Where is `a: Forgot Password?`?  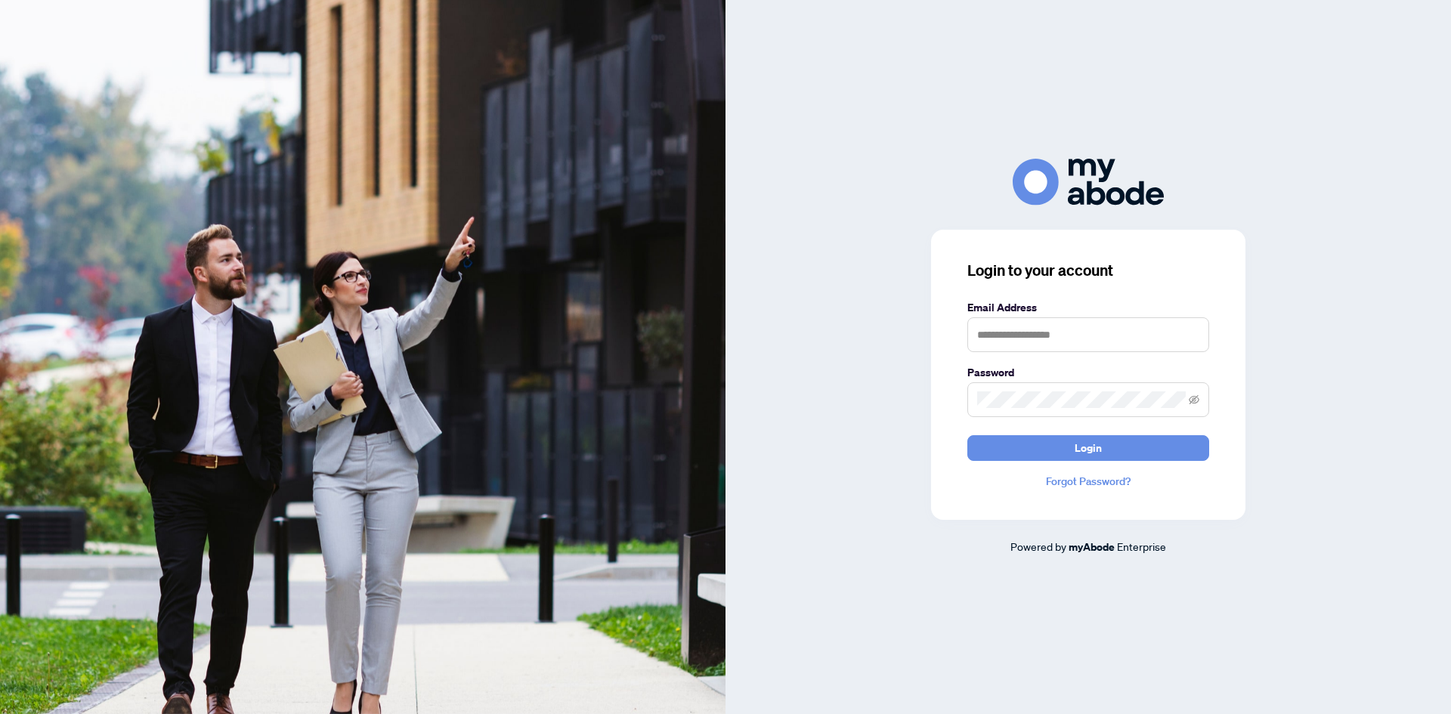
a: Forgot Password? is located at coordinates (1088, 481).